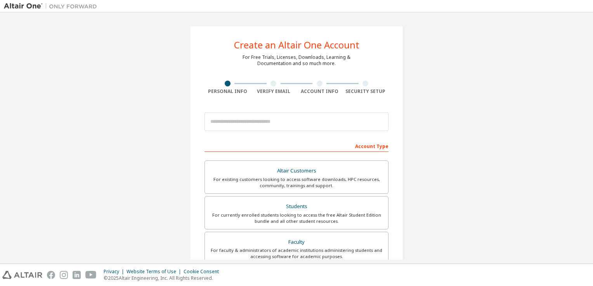 The image size is (593, 286). What do you see at coordinates (163, 278) in the screenshot?
I see `p: © 2025 Altair Engineering, Inc. All Rights Reserved.` at bounding box center [163, 278].